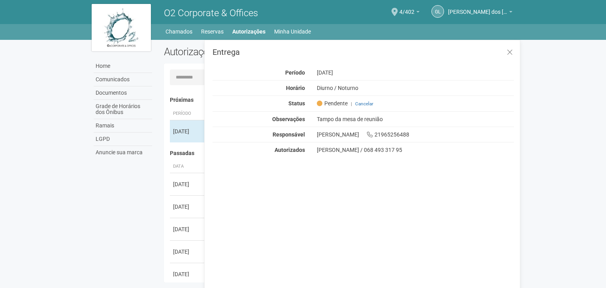 This screenshot has width=606, height=288. Describe the element at coordinates (415, 88) in the screenshot. I see `div: Diurno / Noturno` at that location.